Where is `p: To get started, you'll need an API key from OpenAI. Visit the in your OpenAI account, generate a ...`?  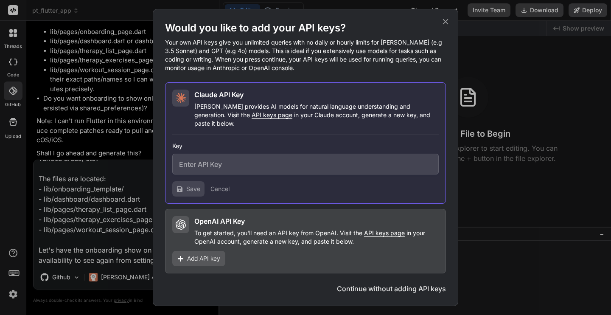
p: To get started, you'll need an API key from OpenAI. Visit the in your OpenAI account, generate a ... is located at coordinates (316, 237).